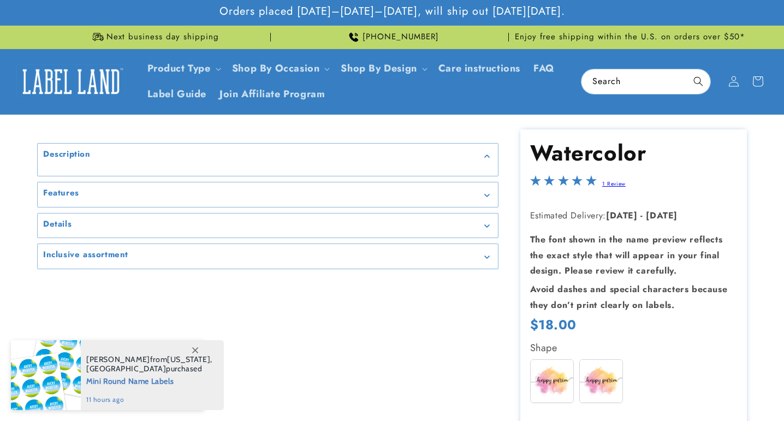 This screenshot has height=421, width=784. Describe the element at coordinates (272, 94) in the screenshot. I see `span: Join Affiliate Program` at that location.